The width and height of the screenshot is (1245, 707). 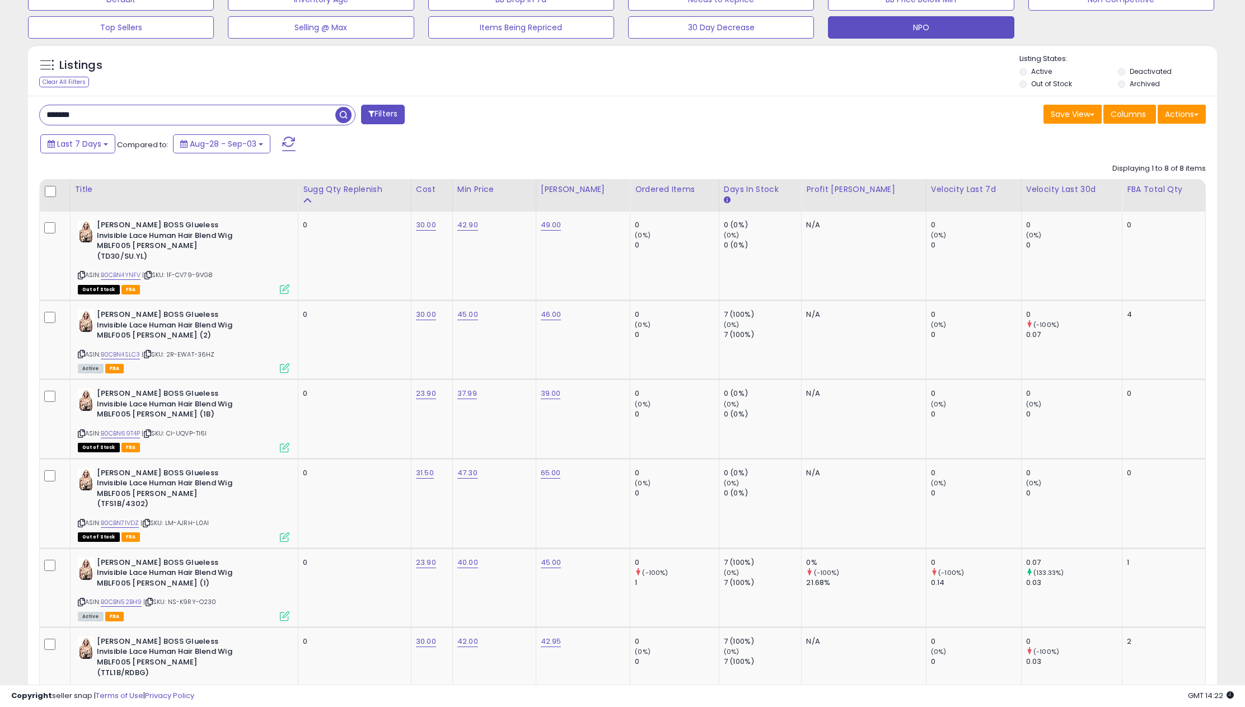 What do you see at coordinates (1049, 573) in the screenshot?
I see `small: (133.33%)` at bounding box center [1049, 573].